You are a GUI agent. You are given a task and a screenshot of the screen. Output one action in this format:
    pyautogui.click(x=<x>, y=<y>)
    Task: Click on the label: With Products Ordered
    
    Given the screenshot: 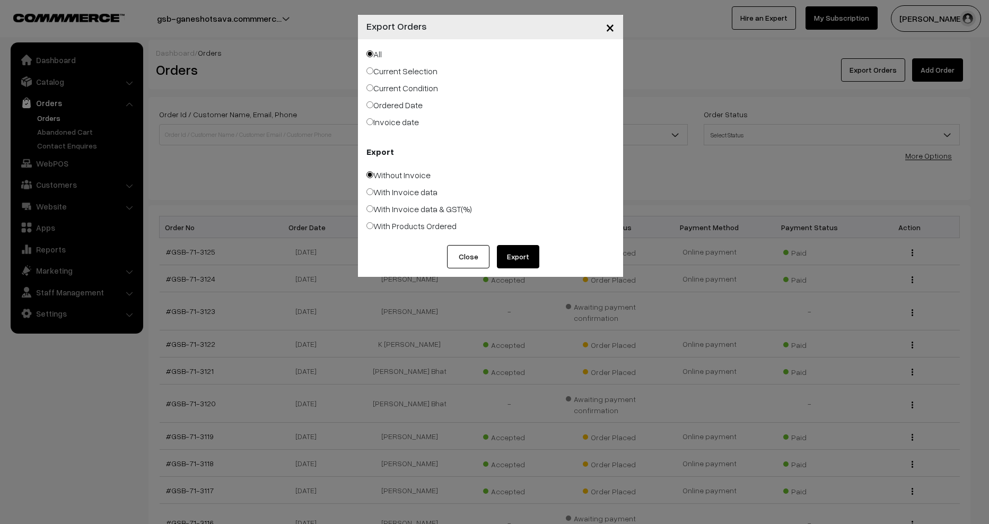 What is the action you would take?
    pyautogui.click(x=412, y=226)
    